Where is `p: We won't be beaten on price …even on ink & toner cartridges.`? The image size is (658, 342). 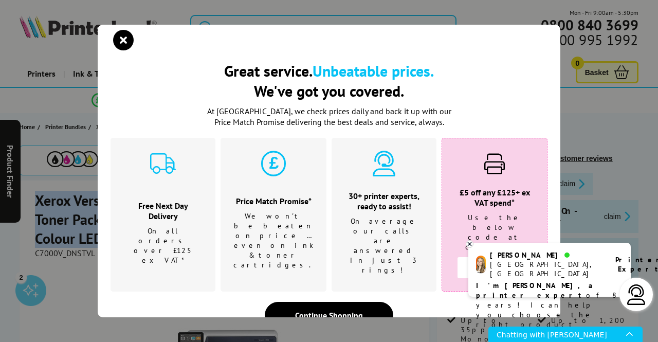
p: We won't be beaten on price …even on ink & toner cartridges. is located at coordinates (273, 241).